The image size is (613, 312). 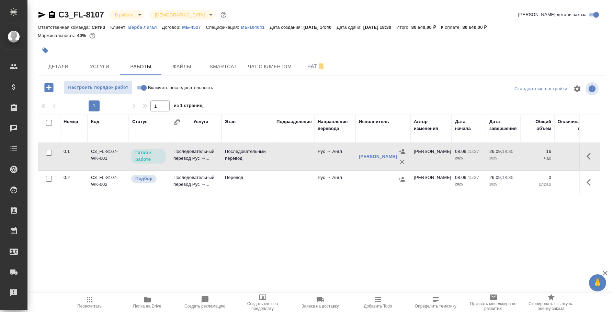 What do you see at coordinates (286, 27) in the screenshot?
I see `p: Дата создания:` at bounding box center [286, 27].